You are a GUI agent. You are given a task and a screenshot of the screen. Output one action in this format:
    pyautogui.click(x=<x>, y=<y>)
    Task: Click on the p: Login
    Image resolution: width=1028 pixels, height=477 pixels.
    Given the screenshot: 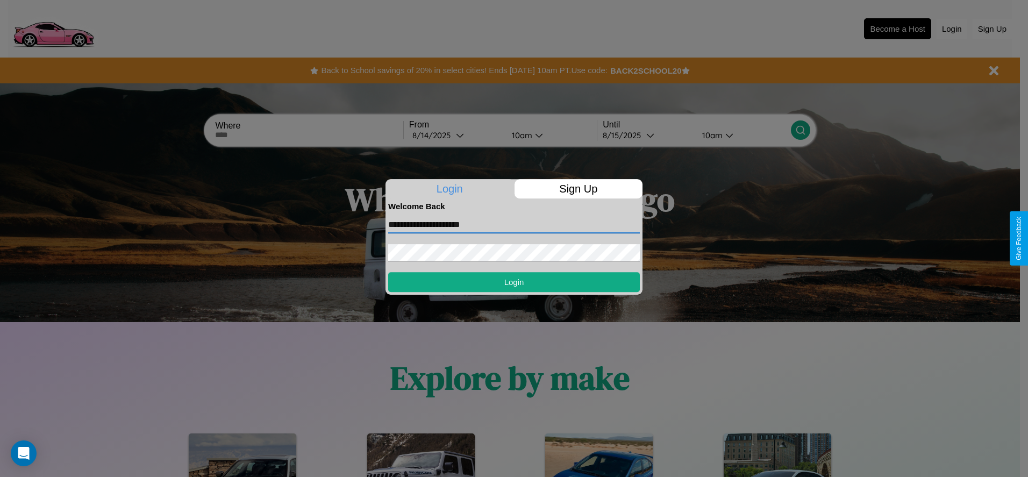 What is the action you would take?
    pyautogui.click(x=449, y=189)
    